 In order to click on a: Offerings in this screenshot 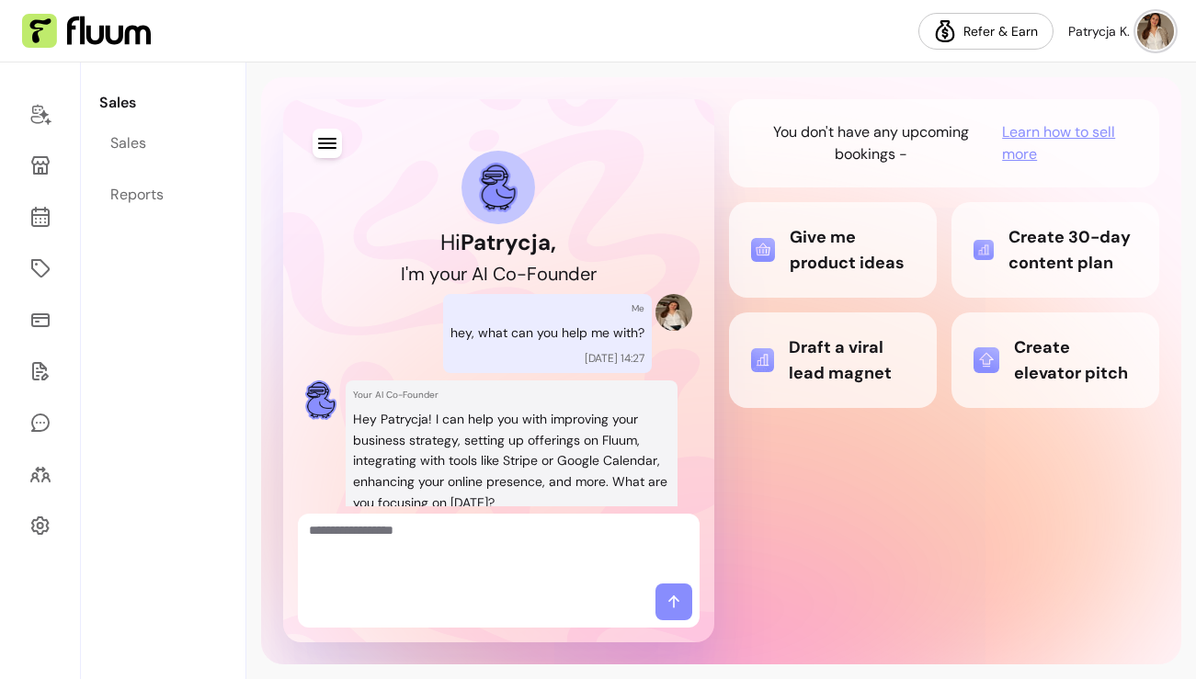, I will do `click(40, 268)`.